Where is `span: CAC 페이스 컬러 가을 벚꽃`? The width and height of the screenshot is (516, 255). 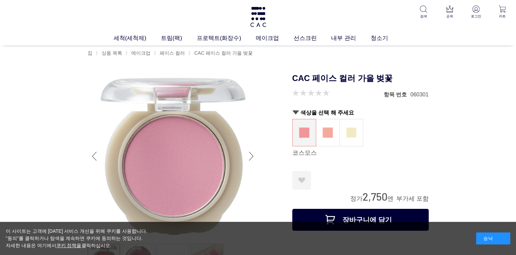 span: CAC 페이스 컬러 가을 벚꽃 is located at coordinates (224, 53).